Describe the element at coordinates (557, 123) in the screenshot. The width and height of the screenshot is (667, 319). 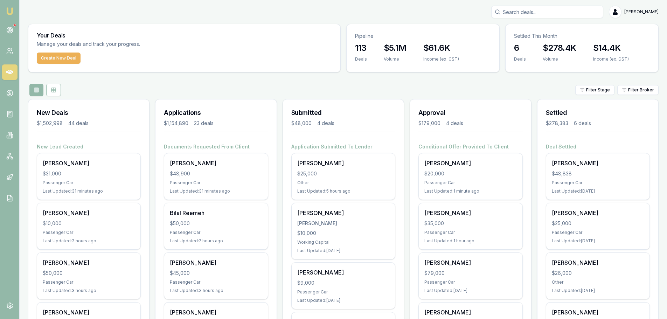
I see `div: $278,383` at that location.